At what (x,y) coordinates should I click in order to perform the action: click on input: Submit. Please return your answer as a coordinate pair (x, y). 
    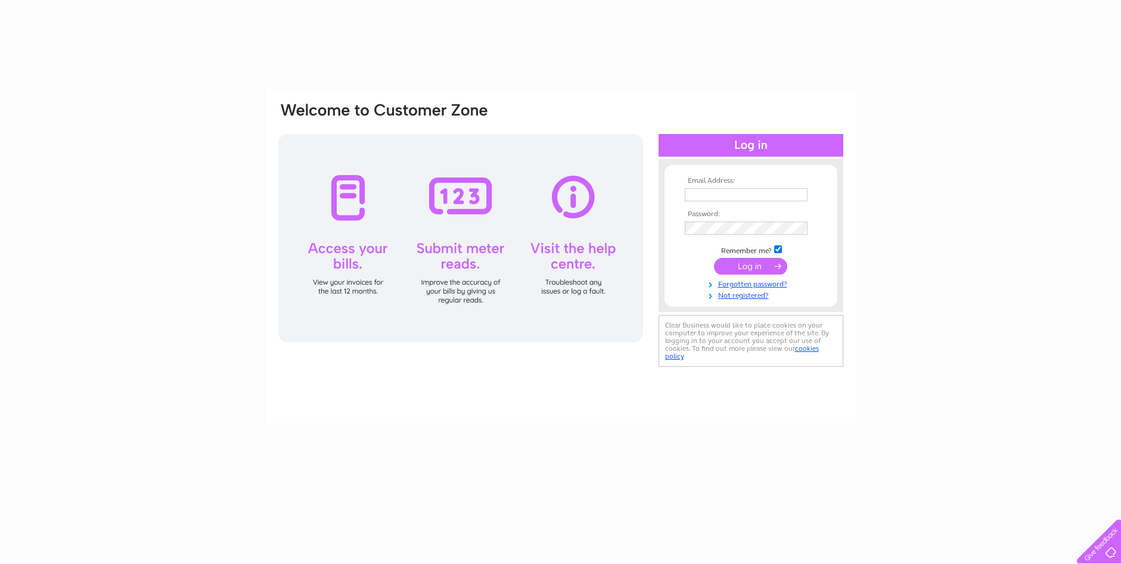
    Looking at the image, I should click on (750, 266).